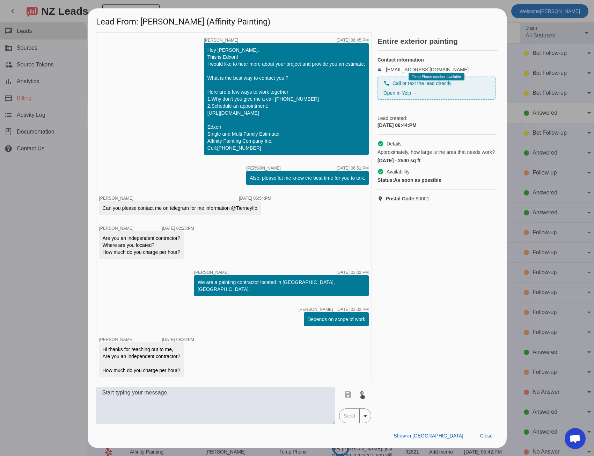  Describe the element at coordinates (436, 152) in the screenshot. I see `span: Approximately, how large is the area that needs work?` at that location.